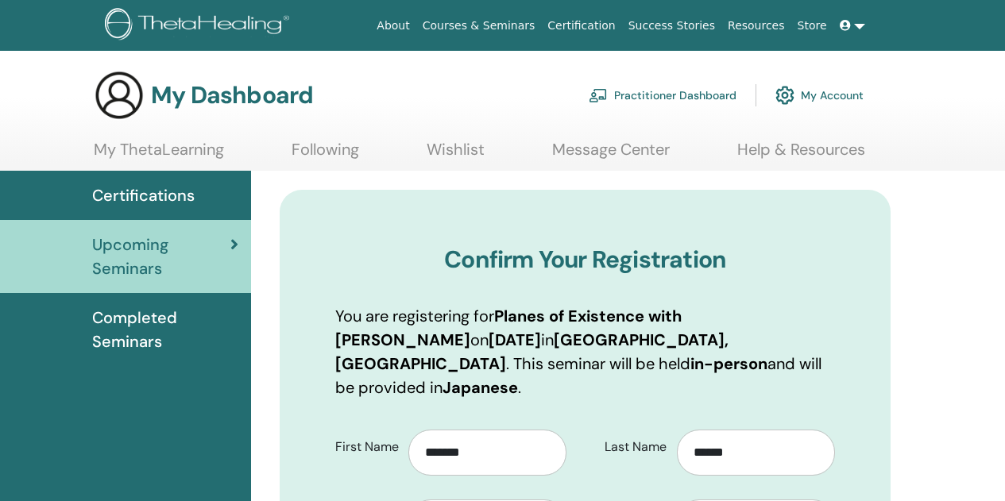 The width and height of the screenshot is (1005, 501). I want to click on label: First Name, so click(365, 447).